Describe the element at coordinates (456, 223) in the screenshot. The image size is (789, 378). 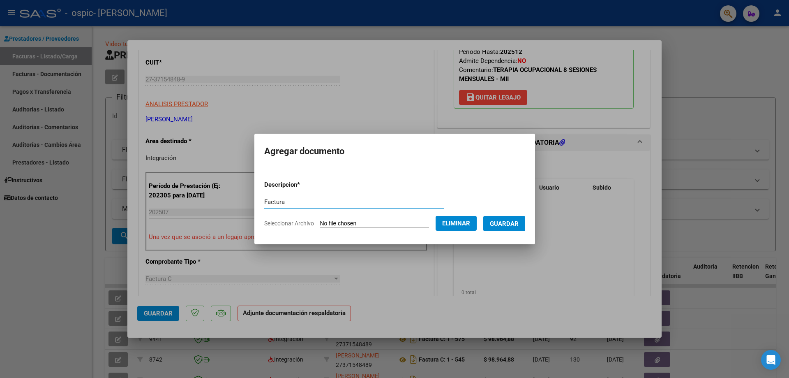
I see `button: Eliminar` at that location.